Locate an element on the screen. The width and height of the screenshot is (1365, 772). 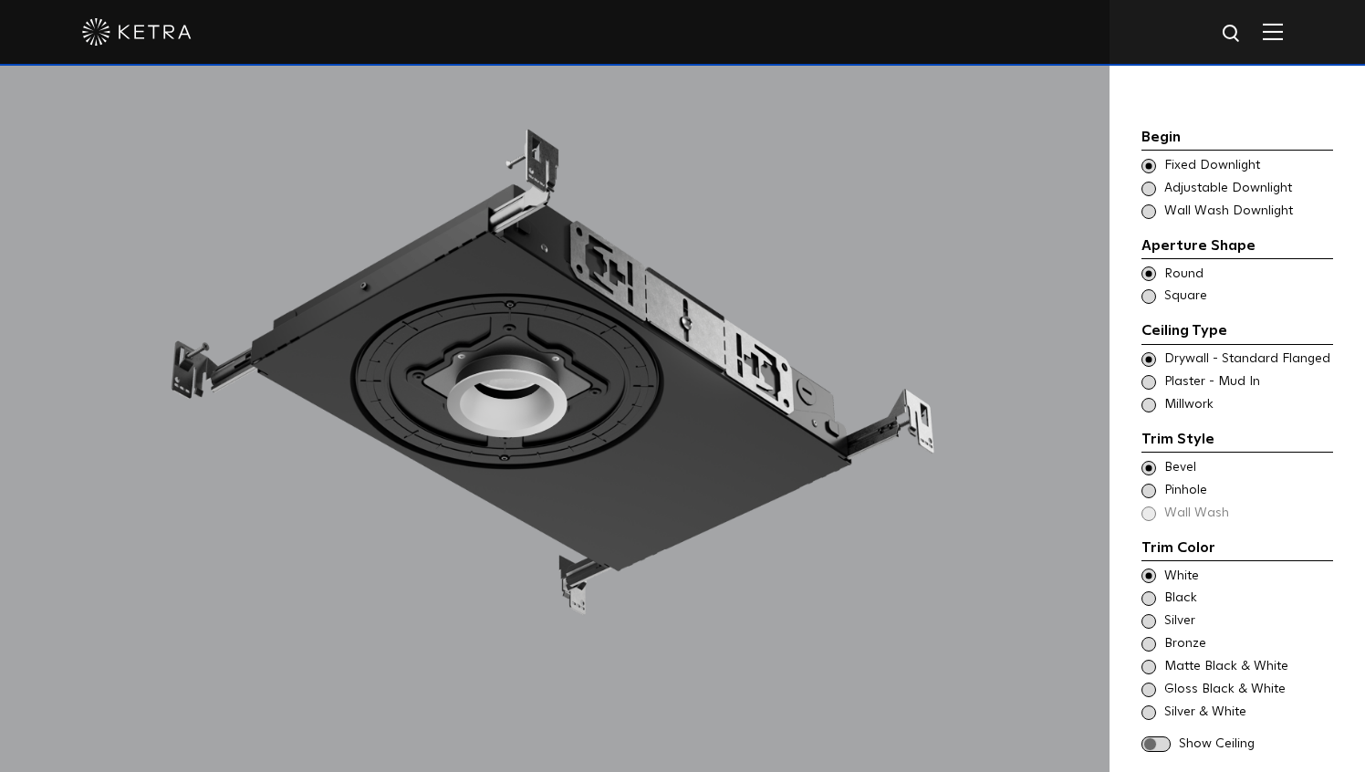
span: Silver & White is located at coordinates (1248, 713).